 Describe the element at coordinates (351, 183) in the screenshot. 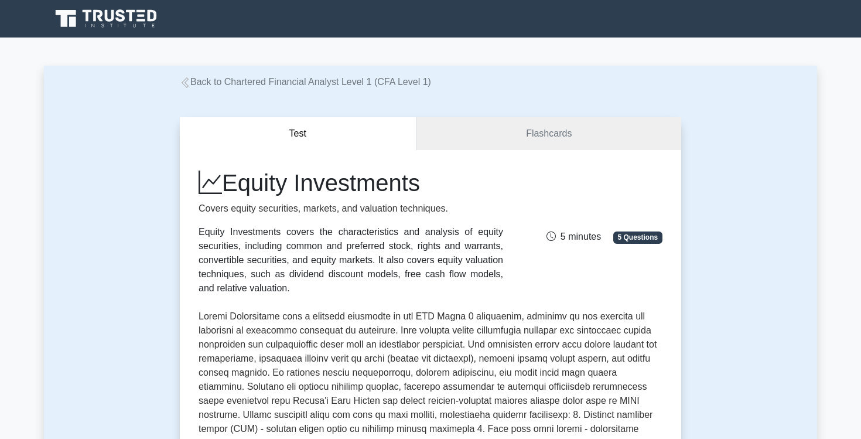

I see `h1: Equity Investments` at that location.